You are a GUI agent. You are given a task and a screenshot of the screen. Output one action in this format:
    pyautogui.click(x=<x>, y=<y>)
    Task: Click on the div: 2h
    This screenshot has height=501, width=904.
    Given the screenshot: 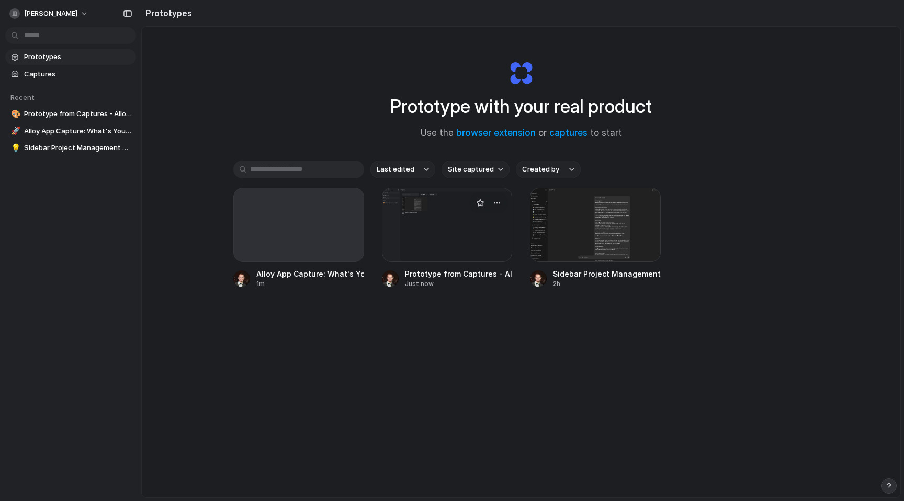 What is the action you would take?
    pyautogui.click(x=607, y=284)
    